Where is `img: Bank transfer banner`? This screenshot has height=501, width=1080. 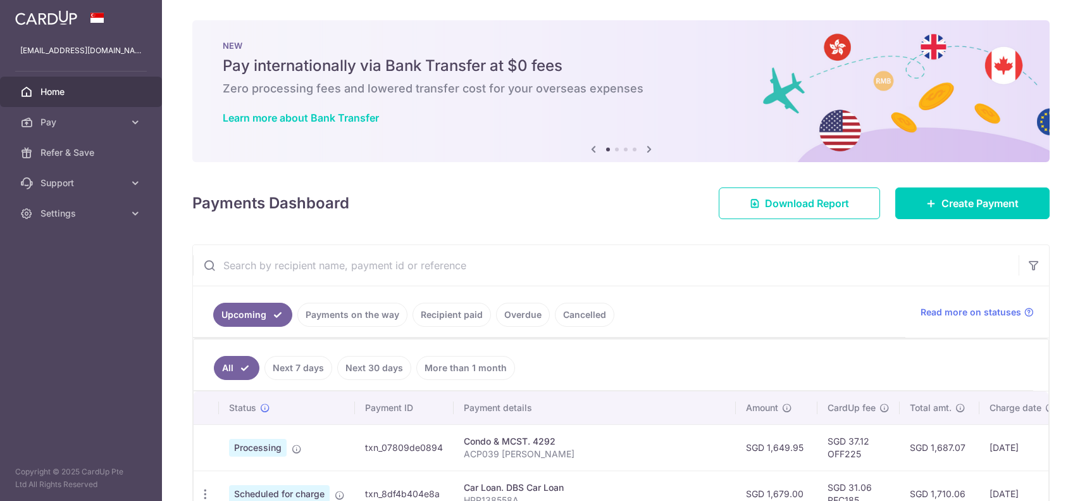
img: Bank transfer banner is located at coordinates (621, 91).